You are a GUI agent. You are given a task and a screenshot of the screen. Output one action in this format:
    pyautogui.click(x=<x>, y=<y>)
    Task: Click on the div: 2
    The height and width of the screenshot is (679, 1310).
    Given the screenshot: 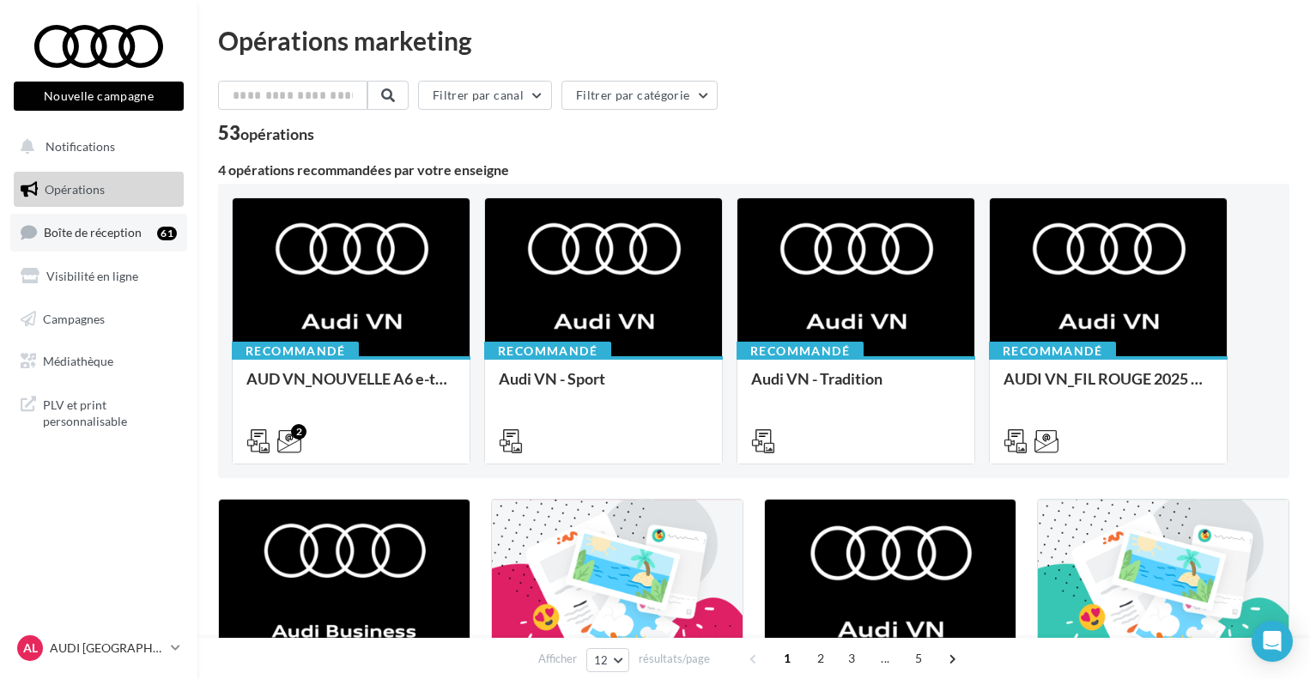 What is the action you would take?
    pyautogui.click(x=299, y=432)
    